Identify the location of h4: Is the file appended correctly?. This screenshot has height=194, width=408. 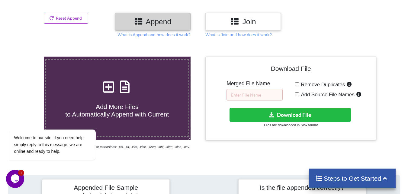
(302, 187).